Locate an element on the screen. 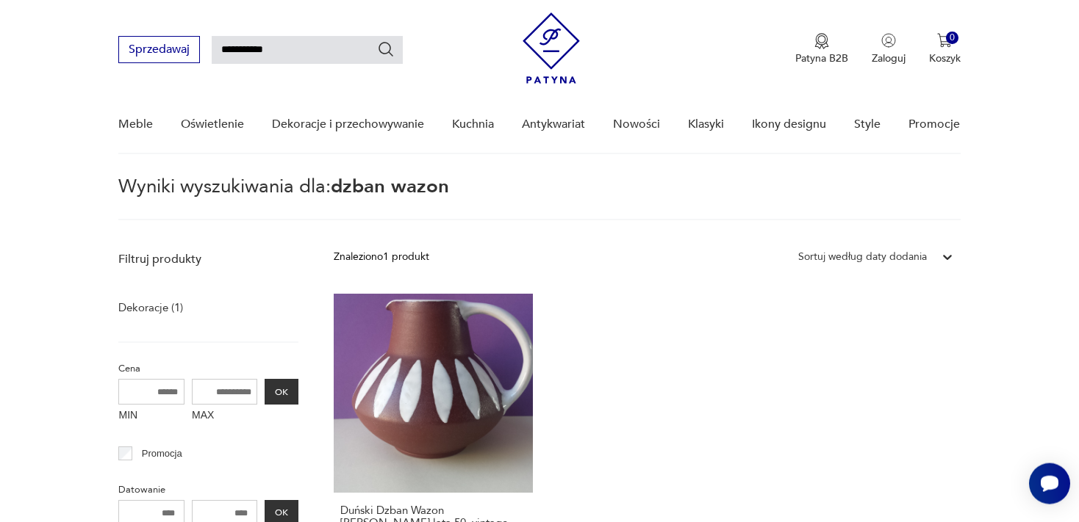  p: Filtruj produkty is located at coordinates (208, 259).